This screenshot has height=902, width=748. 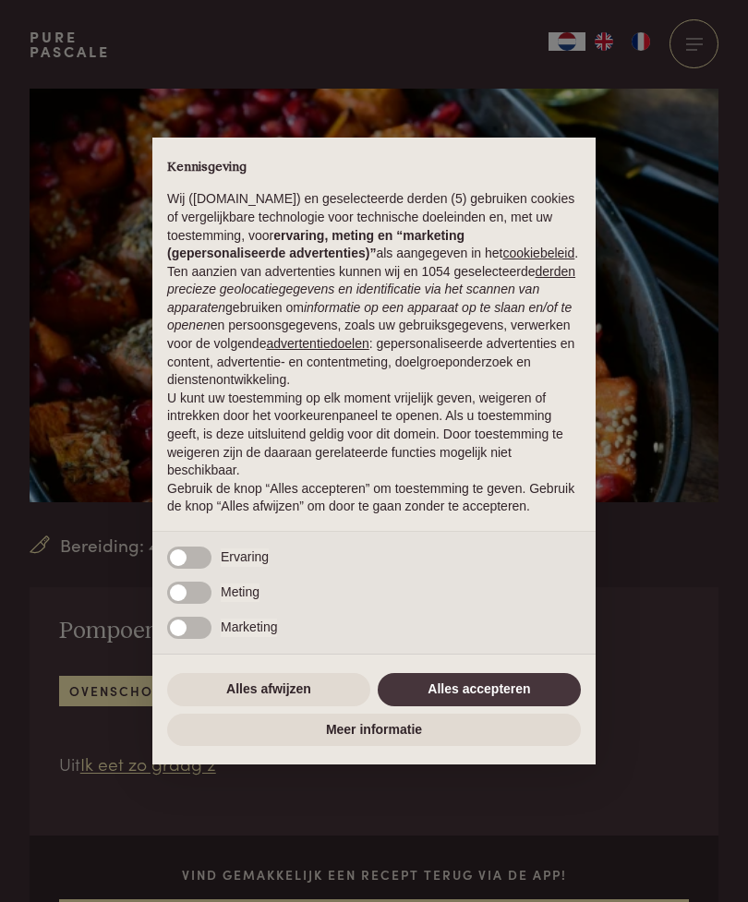 What do you see at coordinates (369, 317) in the screenshot?
I see `em: informatie op een apparaat op te slaan en/of te openen` at bounding box center [369, 317].